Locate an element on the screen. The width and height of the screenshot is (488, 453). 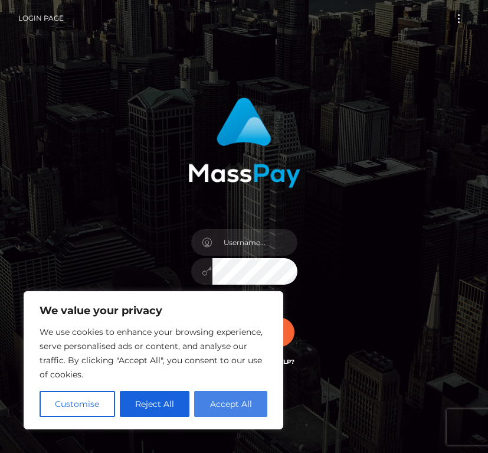
button: Reject All is located at coordinates (155, 404).